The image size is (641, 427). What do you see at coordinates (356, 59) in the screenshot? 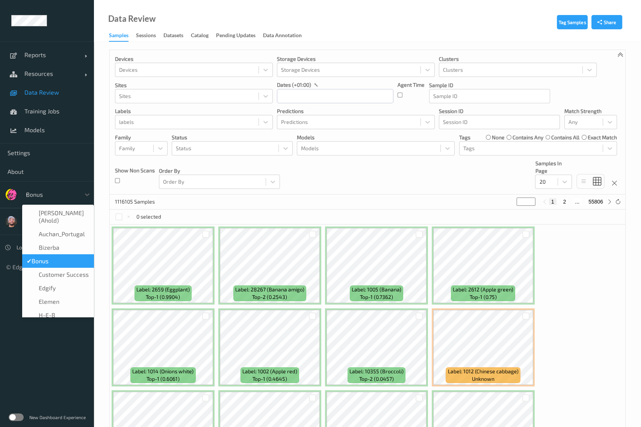
I see `p: Storage Devices` at bounding box center [356, 59].